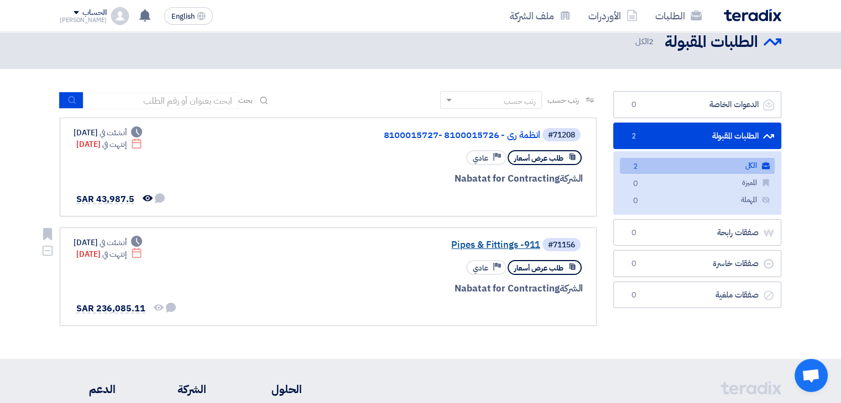  What do you see at coordinates (177, 390) in the screenshot?
I see `li: الشركة` at bounding box center [177, 390].